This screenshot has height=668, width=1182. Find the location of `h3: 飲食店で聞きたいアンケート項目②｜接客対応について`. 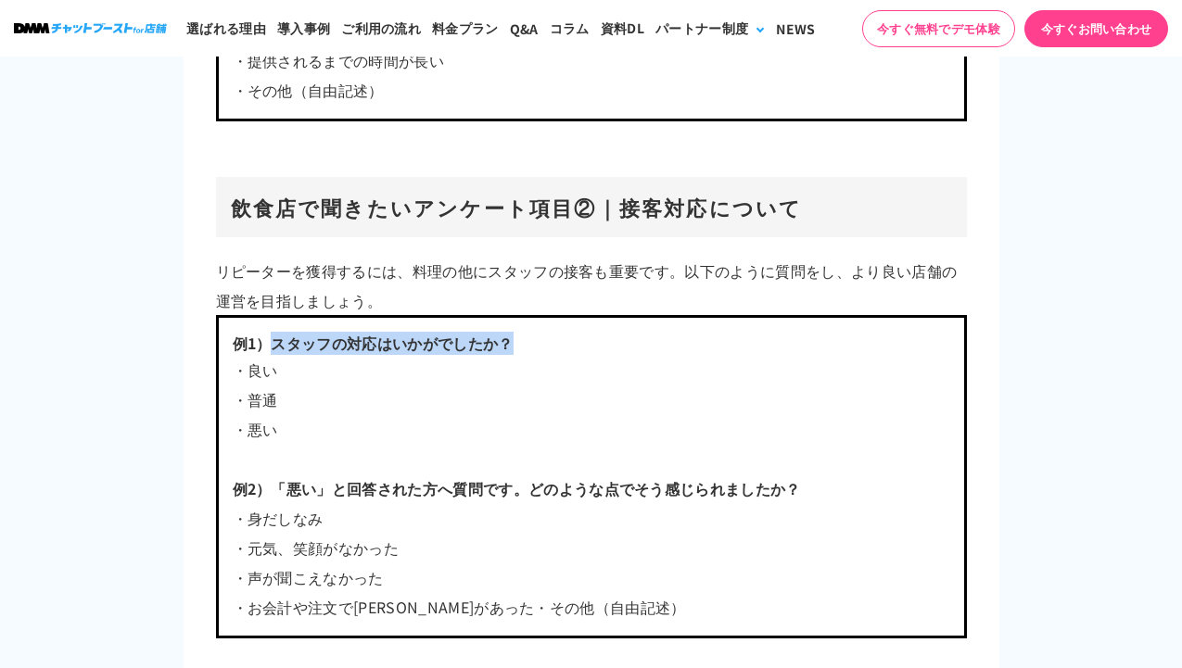

h3: 飲食店で聞きたいアンケート項目②｜接客対応について is located at coordinates (591, 207).